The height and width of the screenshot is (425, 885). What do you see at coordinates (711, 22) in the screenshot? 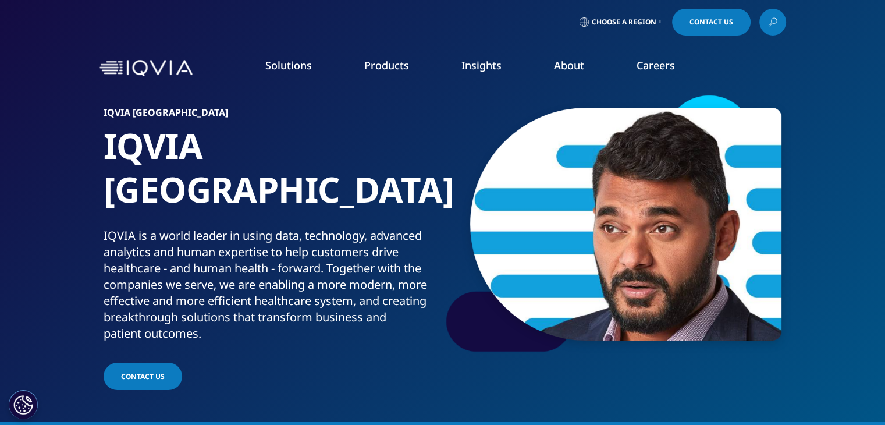
I see `a: Contact Us` at bounding box center [711, 22].